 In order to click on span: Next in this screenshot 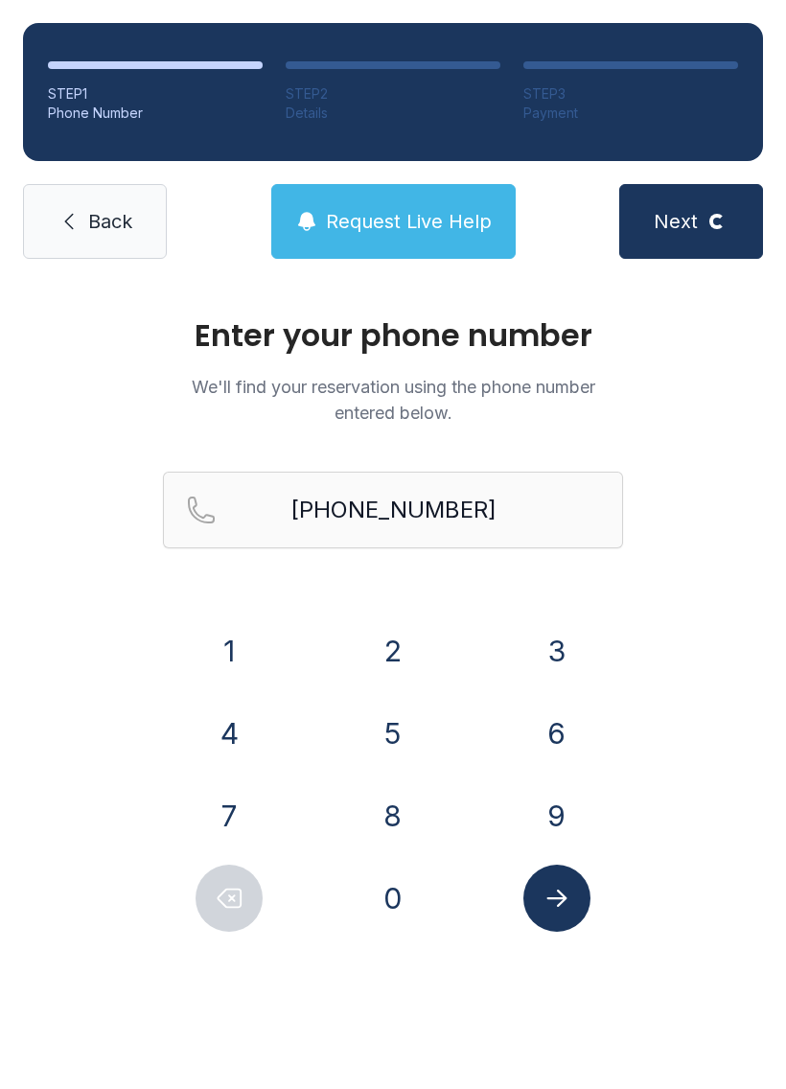, I will do `click(676, 221)`.